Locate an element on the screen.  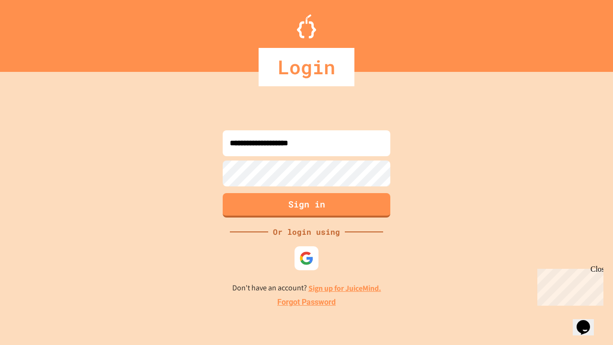
div: Chat with us now!Close is located at coordinates (35, 32).